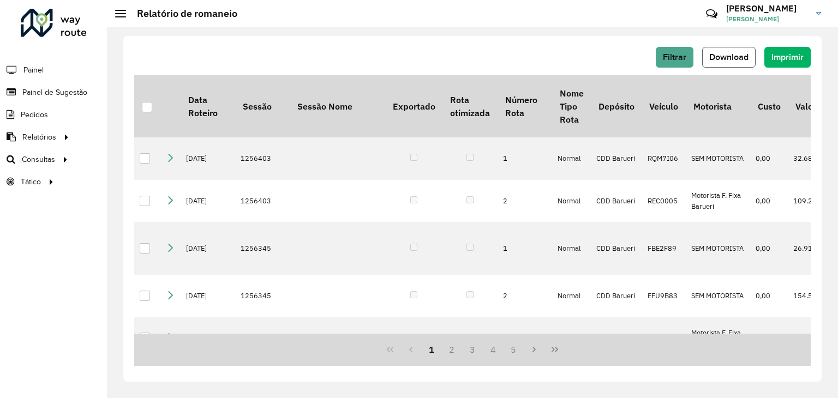 The height and width of the screenshot is (398, 838). Describe the element at coordinates (55, 92) in the screenshot. I see `span: Painel de Sugestão` at that location.